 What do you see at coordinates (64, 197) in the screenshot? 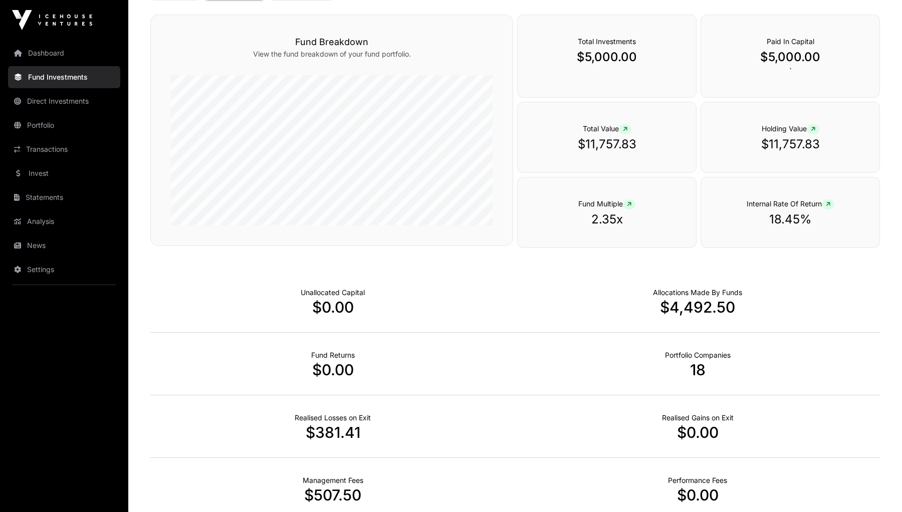
I see `a: Statements` at bounding box center [64, 197].